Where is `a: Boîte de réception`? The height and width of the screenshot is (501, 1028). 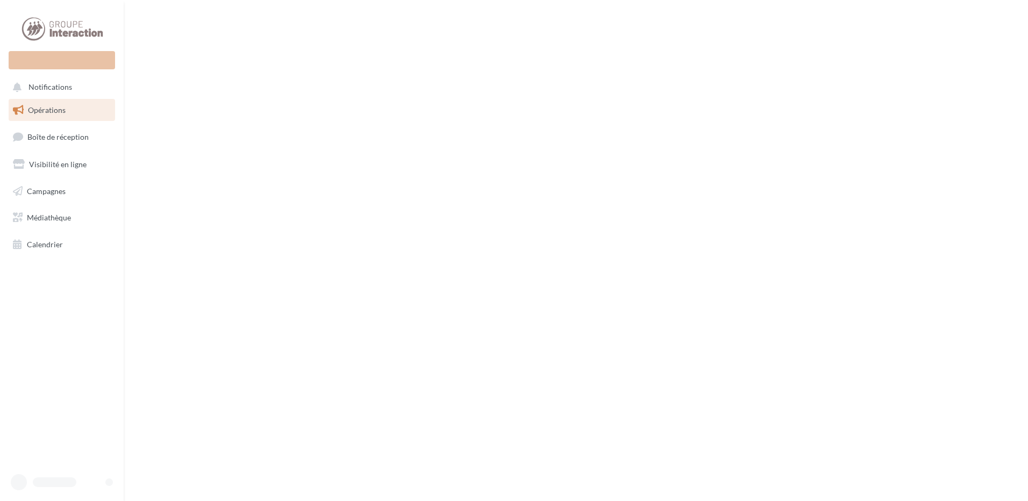 a: Boîte de réception is located at coordinates (62, 137).